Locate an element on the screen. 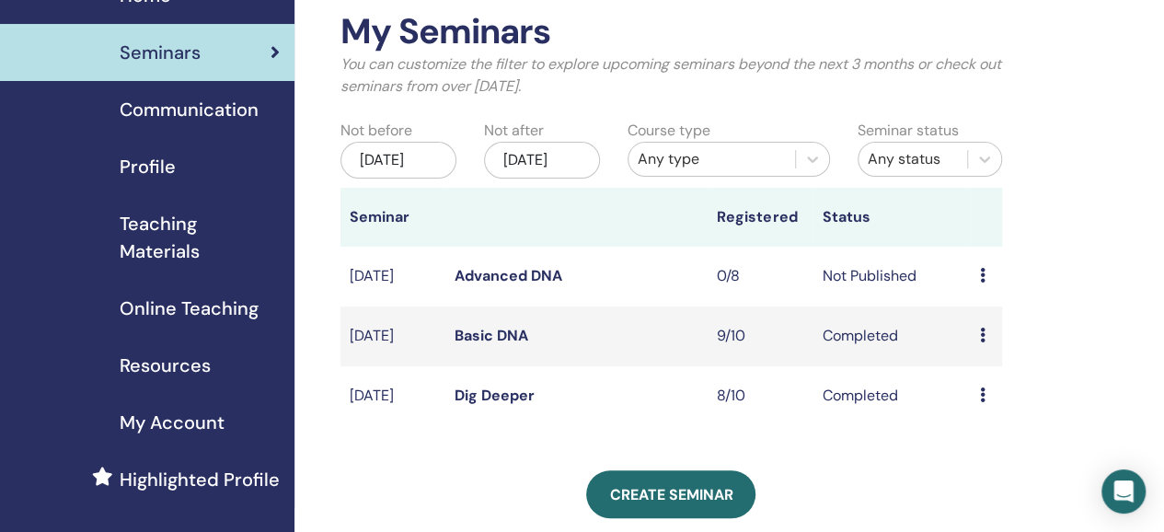 This screenshot has height=532, width=1164. th: Registered is located at coordinates (760, 217).